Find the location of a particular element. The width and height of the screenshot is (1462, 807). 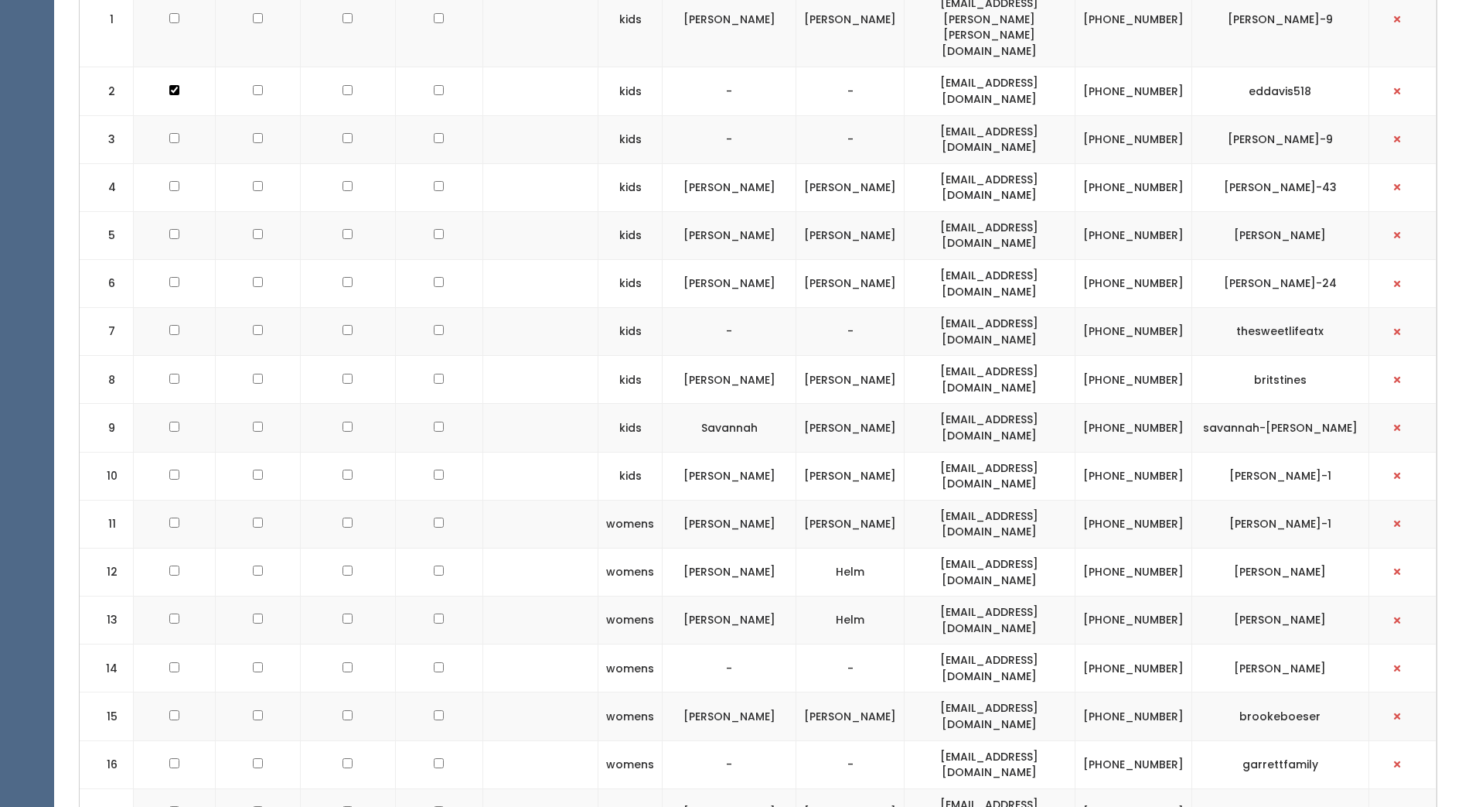

td: eddavis518 is located at coordinates (1280, 91).